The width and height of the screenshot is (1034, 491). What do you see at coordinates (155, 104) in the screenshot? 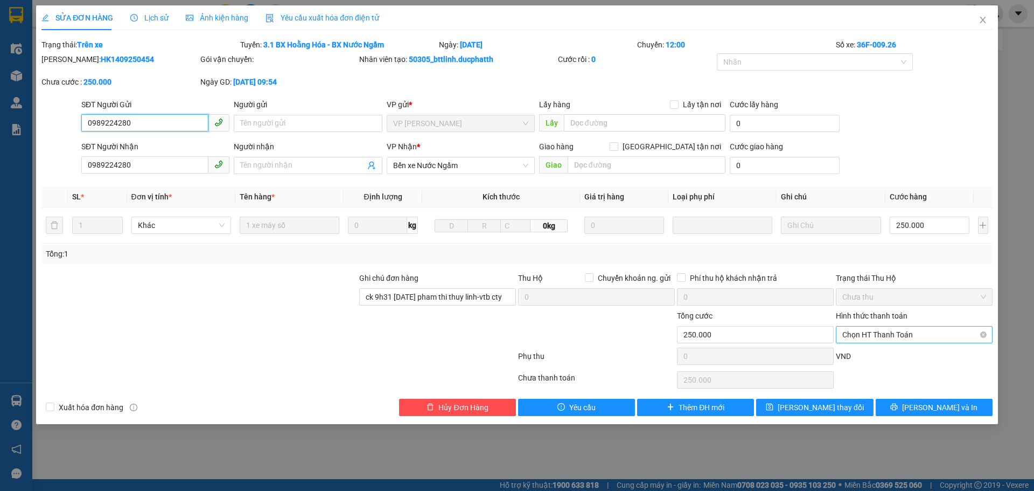
I see `div: SĐT Người Gửi` at bounding box center [155, 104].